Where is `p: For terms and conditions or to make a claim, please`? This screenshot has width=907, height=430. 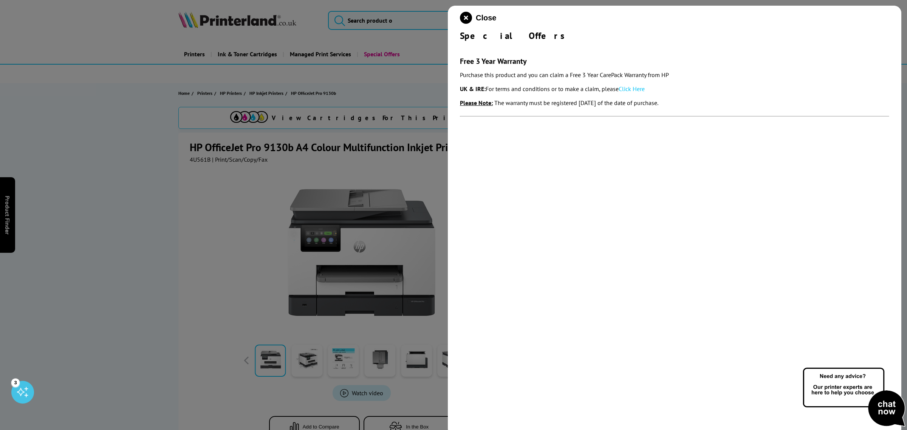
p: For terms and conditions or to make a claim, please is located at coordinates (675, 89).